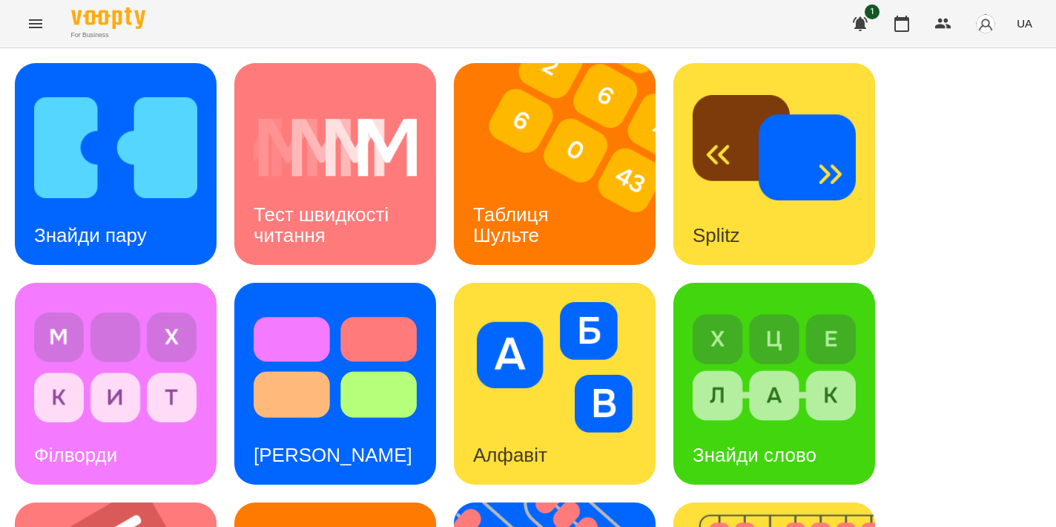 The height and width of the screenshot is (527, 1056). Describe the element at coordinates (986, 24) in the screenshot. I see `img: avatar_s.png` at that location.